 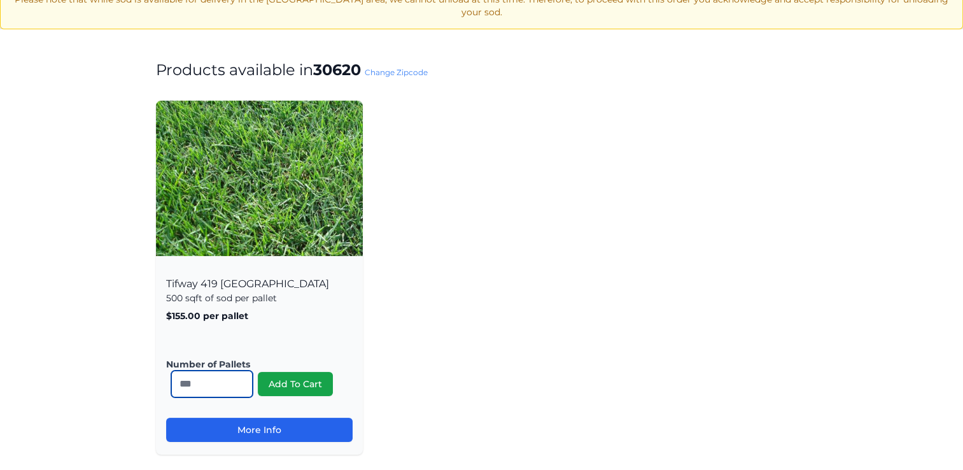 I want to click on a: More Info, so click(x=259, y=430).